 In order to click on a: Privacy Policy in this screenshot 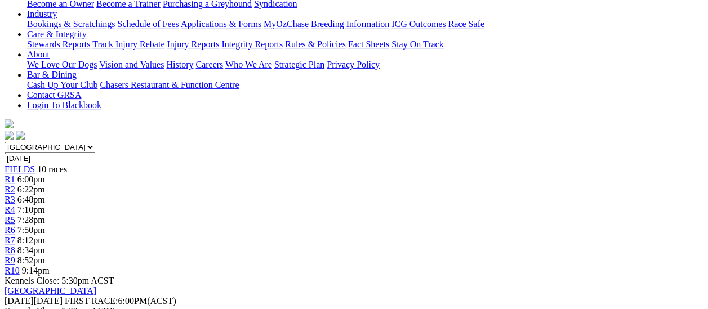, I will do `click(353, 64)`.